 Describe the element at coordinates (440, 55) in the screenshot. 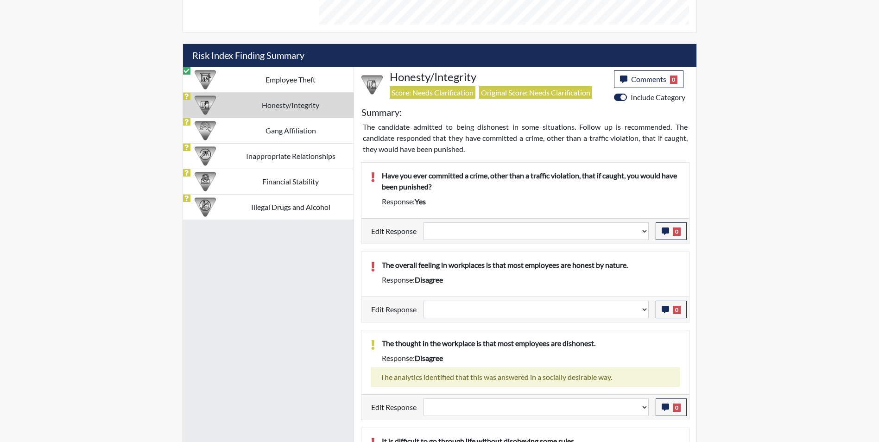

I see `h5: Risk Index Finding Summary` at that location.